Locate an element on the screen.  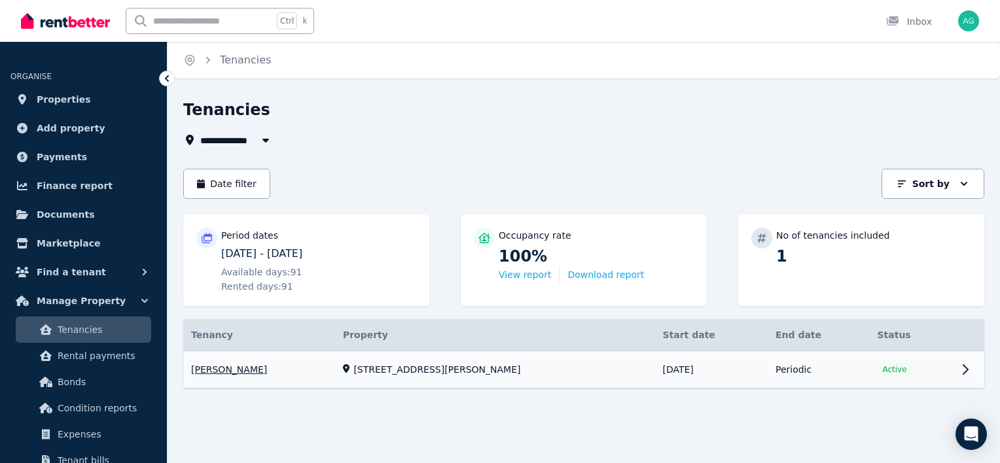
a: Properties is located at coordinates (83, 99).